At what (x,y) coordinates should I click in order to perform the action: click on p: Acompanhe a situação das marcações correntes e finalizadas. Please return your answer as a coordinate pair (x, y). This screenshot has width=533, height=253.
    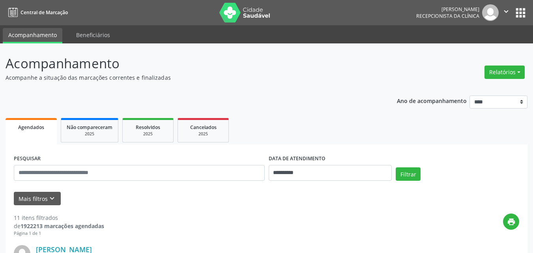
    Looking at the image, I should click on (188, 77).